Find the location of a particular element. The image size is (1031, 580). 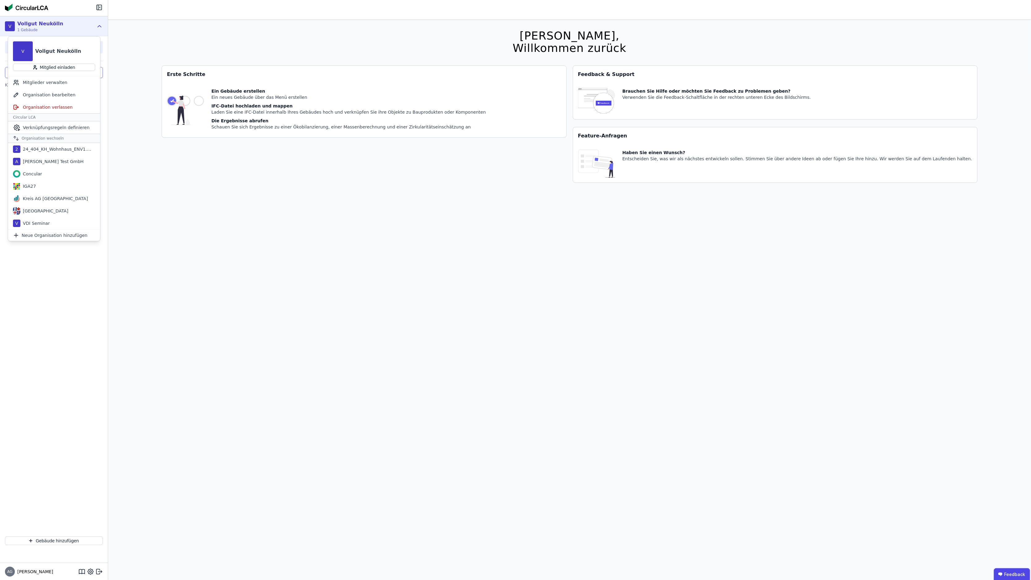

div: 24_404_KH_Wohnhaus_ENV1.1 (Concular intern) is located at coordinates (56, 149).